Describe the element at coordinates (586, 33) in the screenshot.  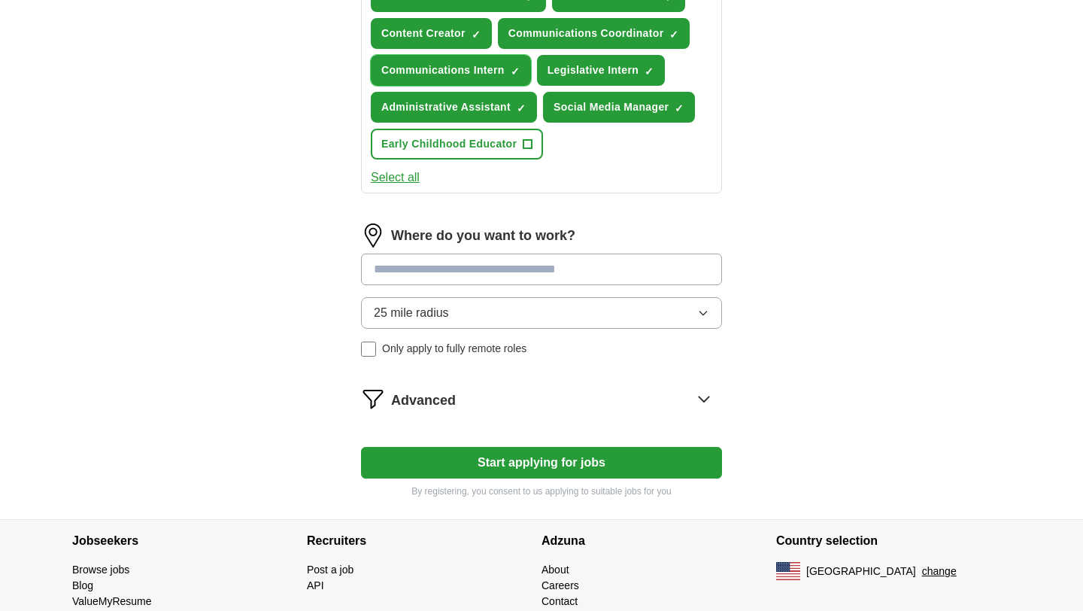
I see `span: Communications Coordinator` at that location.